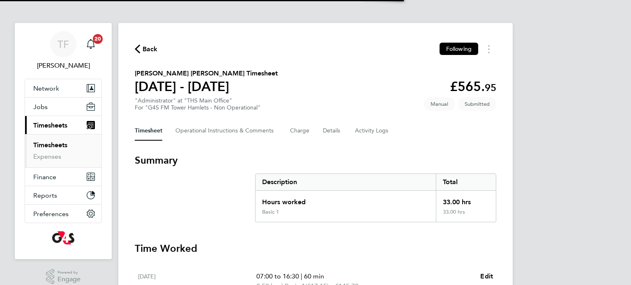 Image resolution: width=631 pixels, height=285 pixels. I want to click on h3: Summary, so click(315, 161).